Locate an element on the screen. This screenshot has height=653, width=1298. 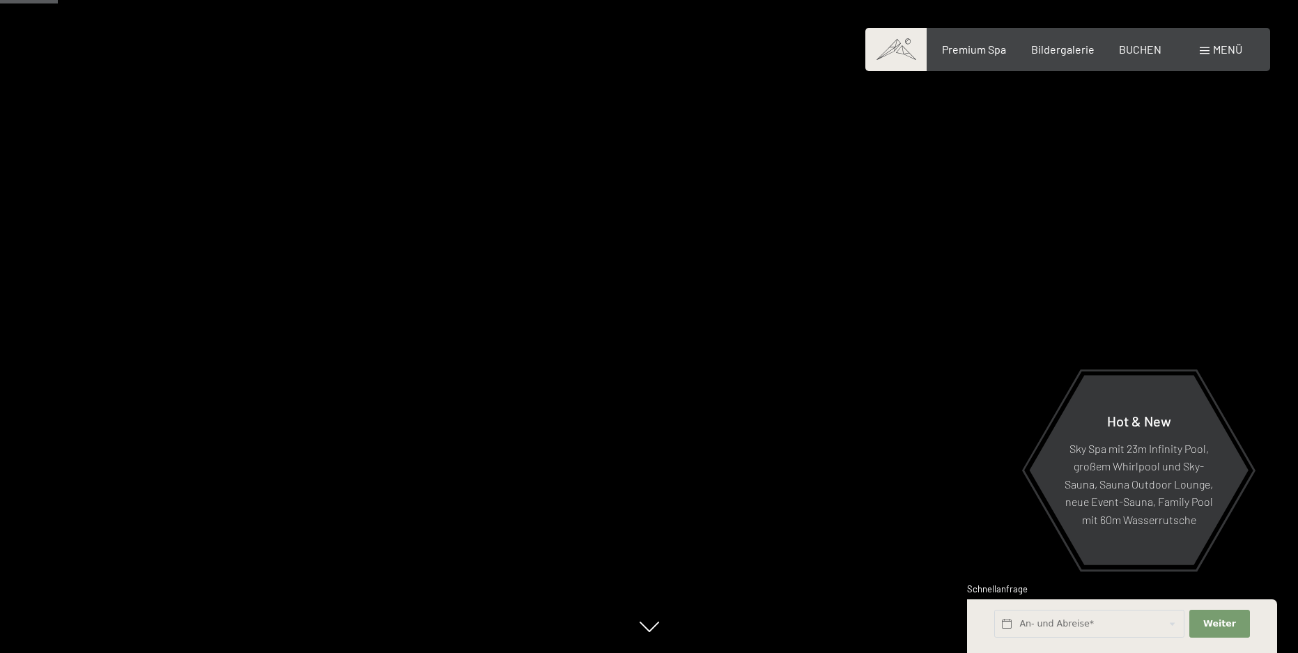
a: Bildergalerie is located at coordinates (1062, 49).